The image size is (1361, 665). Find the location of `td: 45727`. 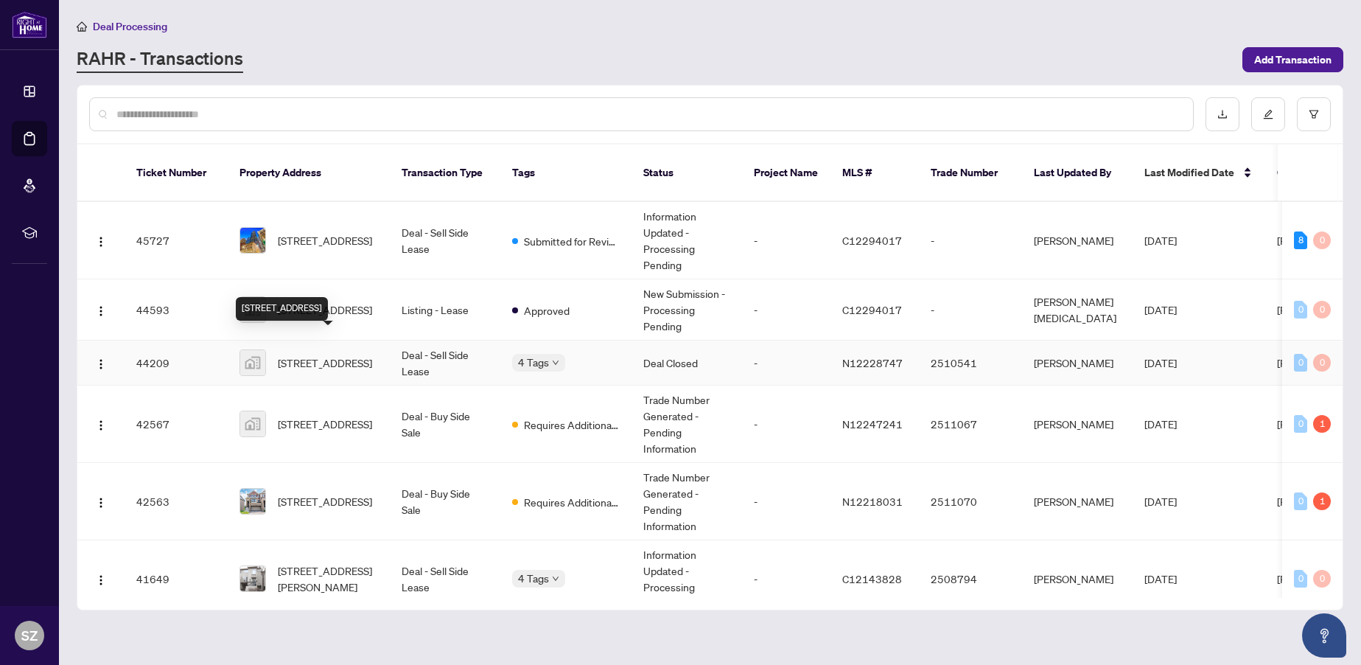

td: 45727 is located at coordinates (176, 240).